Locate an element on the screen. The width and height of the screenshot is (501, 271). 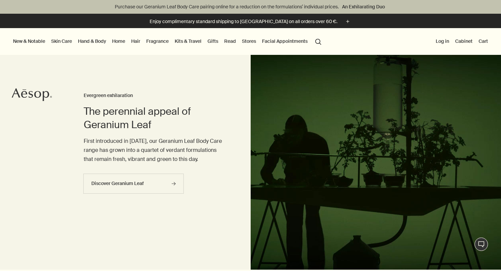
button: Stores is located at coordinates (249, 41).